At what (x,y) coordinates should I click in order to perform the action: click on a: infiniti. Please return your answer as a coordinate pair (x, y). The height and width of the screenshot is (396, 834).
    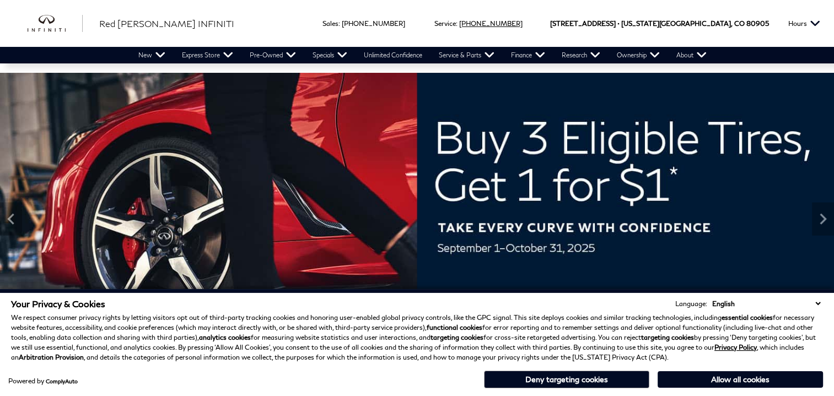
    Looking at the image, I should click on (55, 24).